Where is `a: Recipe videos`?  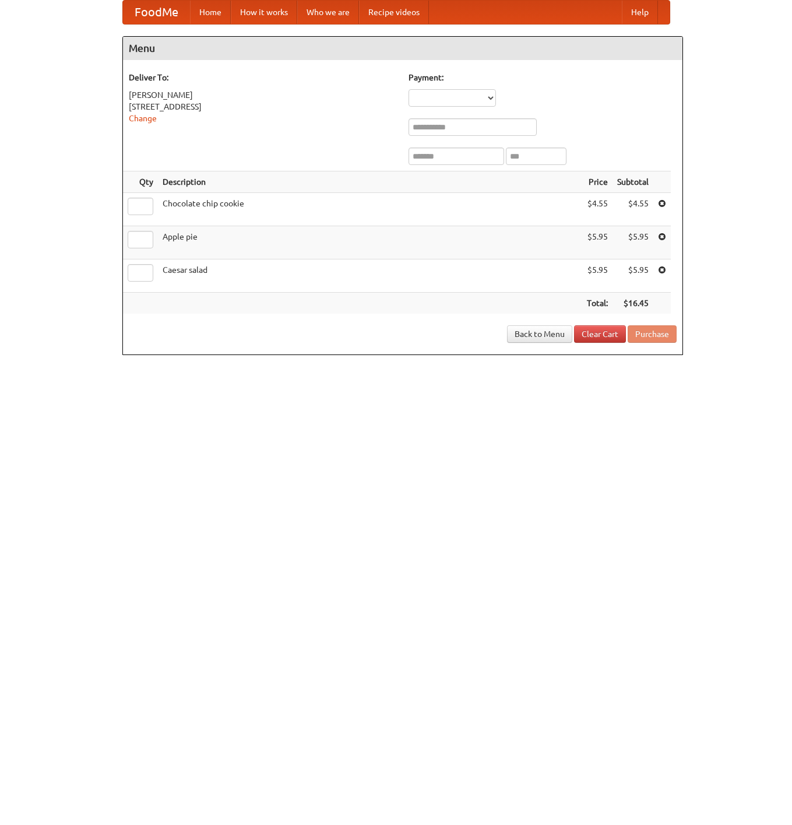
a: Recipe videos is located at coordinates (394, 12).